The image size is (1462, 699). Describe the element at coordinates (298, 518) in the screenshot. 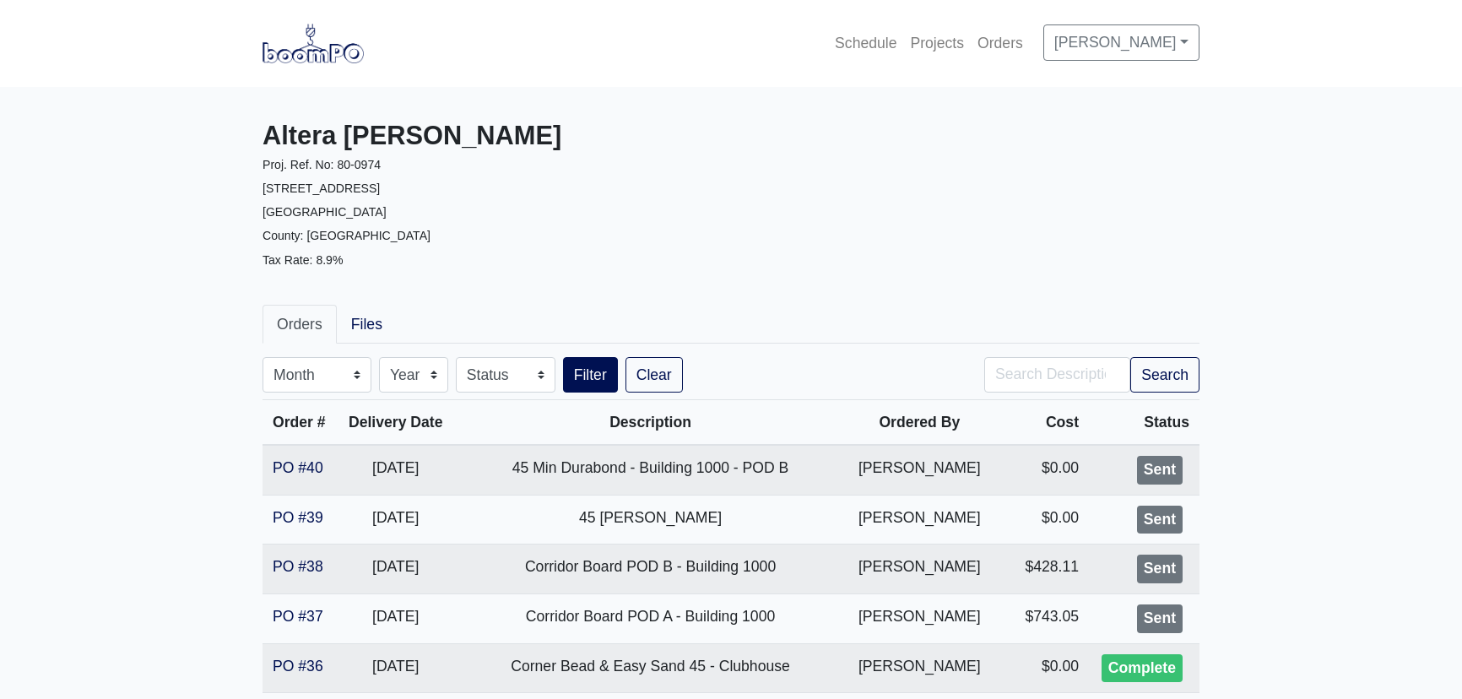

I see `a: PO #39` at that location.